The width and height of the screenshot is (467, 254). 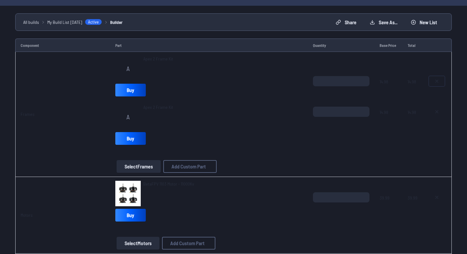 I want to click on a: SelectMotors, so click(x=138, y=243).